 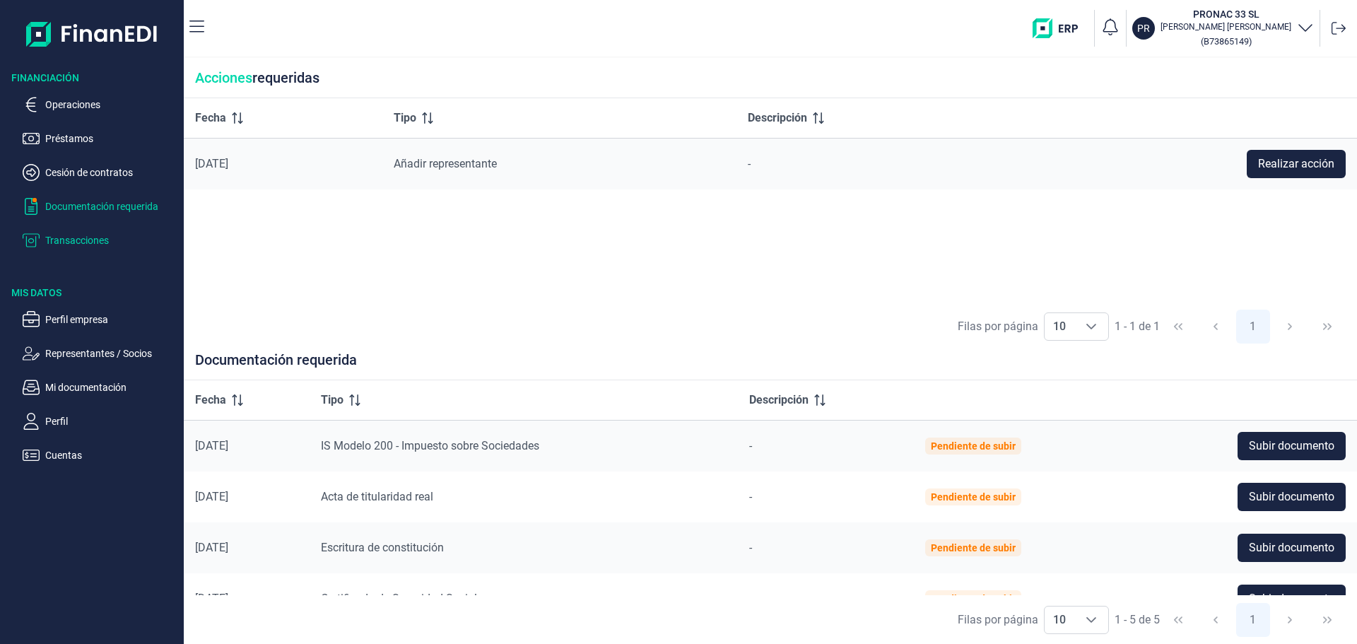 I want to click on img: erp, so click(x=1060, y=28).